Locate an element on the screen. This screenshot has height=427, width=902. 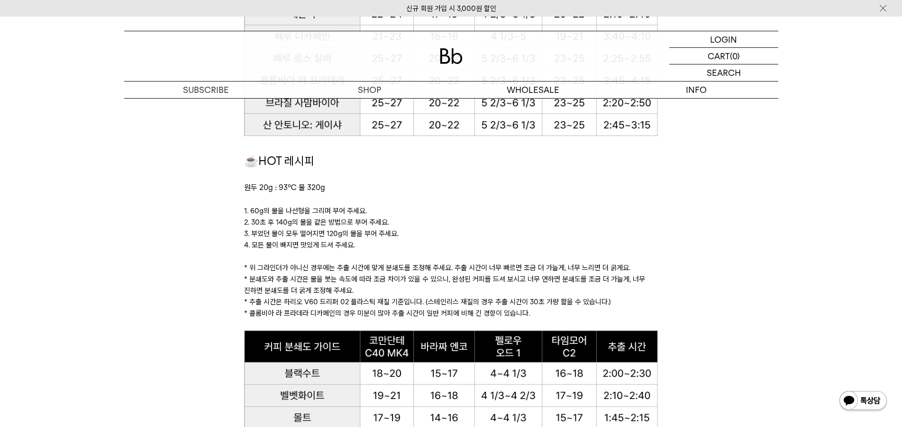
img: 로고 is located at coordinates (451, 56).